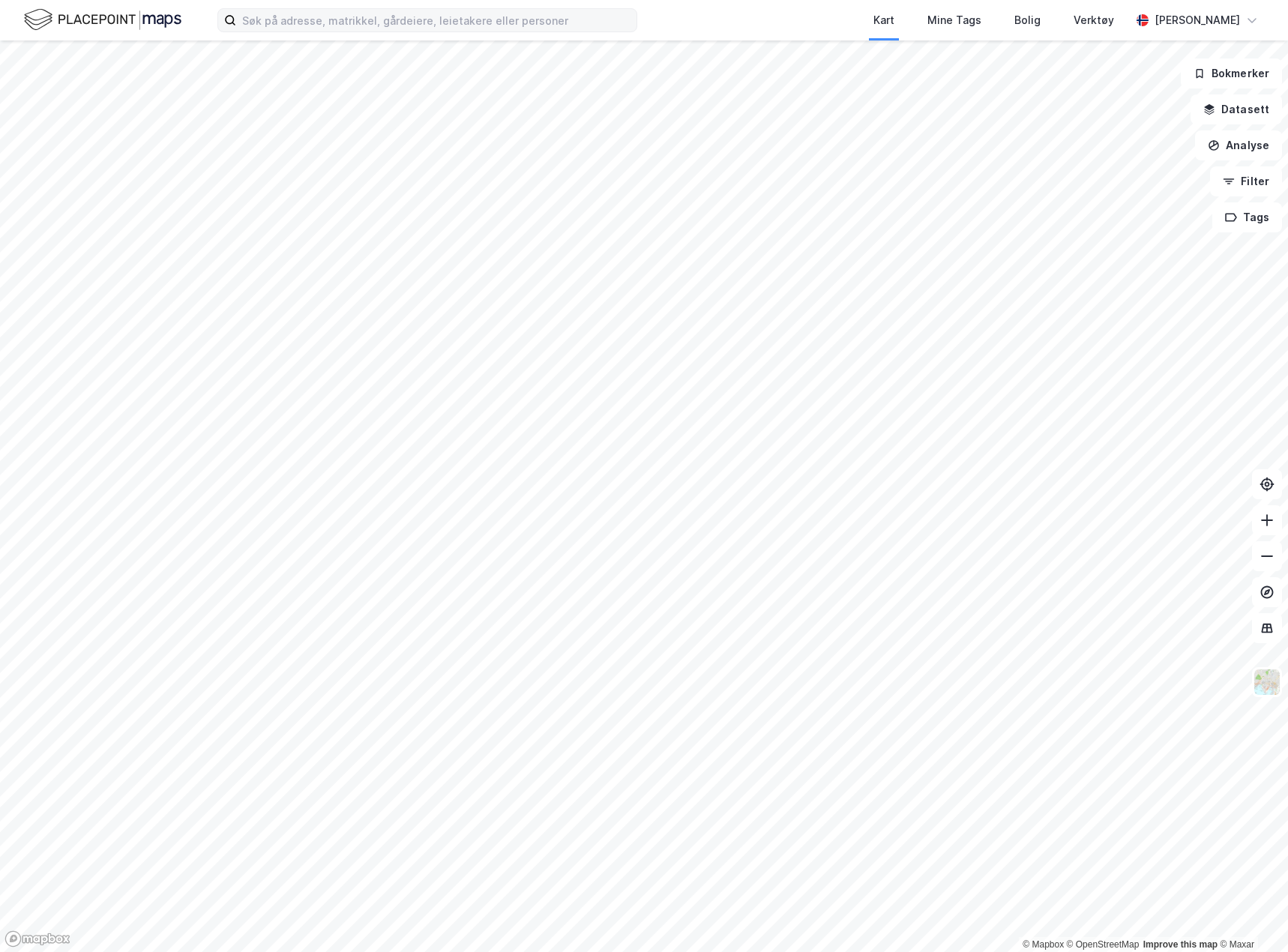 This screenshot has width=1288, height=952. What do you see at coordinates (954, 20) in the screenshot?
I see `div: Mine Tags` at bounding box center [954, 20].